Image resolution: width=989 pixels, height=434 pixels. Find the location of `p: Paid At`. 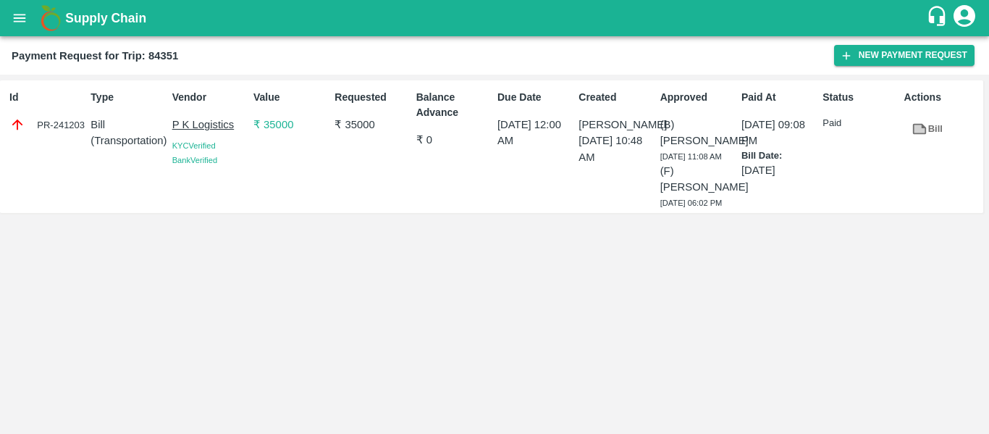

p: Paid At is located at coordinates (779, 97).